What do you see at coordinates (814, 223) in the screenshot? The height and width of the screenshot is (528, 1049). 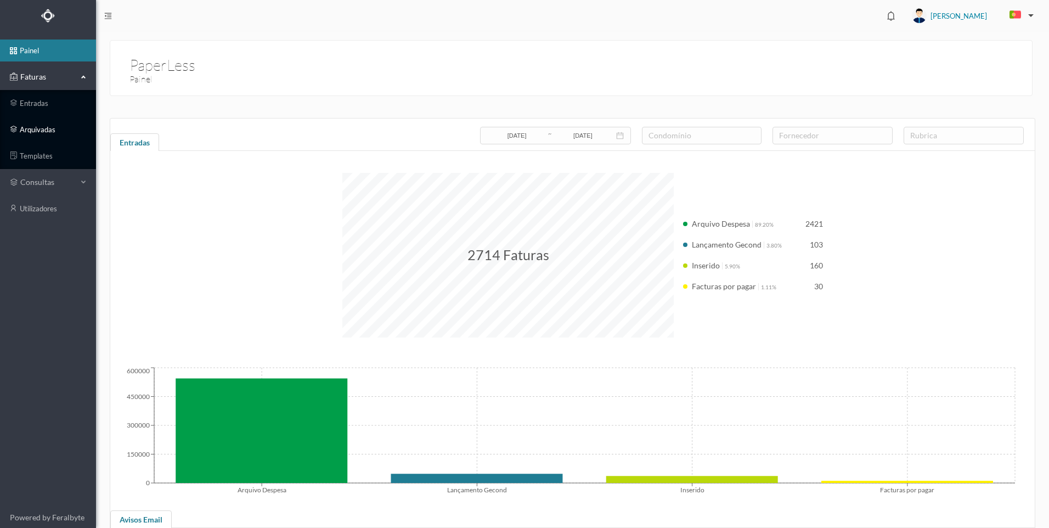 I see `span: 2421` at bounding box center [814, 223].